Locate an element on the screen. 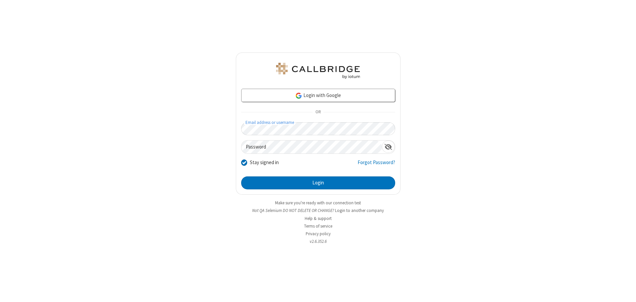 This screenshot has width=636, height=302. label: Stay signed in is located at coordinates (264, 163).